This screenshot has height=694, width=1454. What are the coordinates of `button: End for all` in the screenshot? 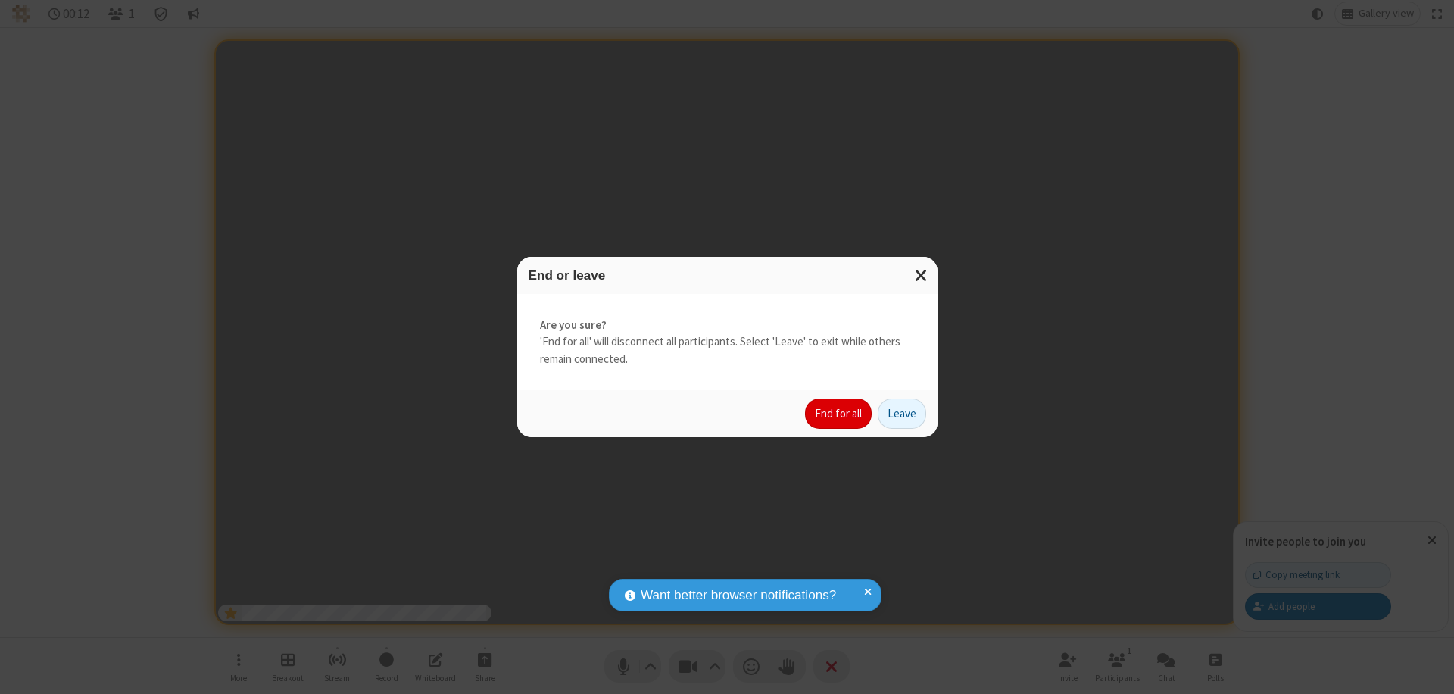 It's located at (839, 414).